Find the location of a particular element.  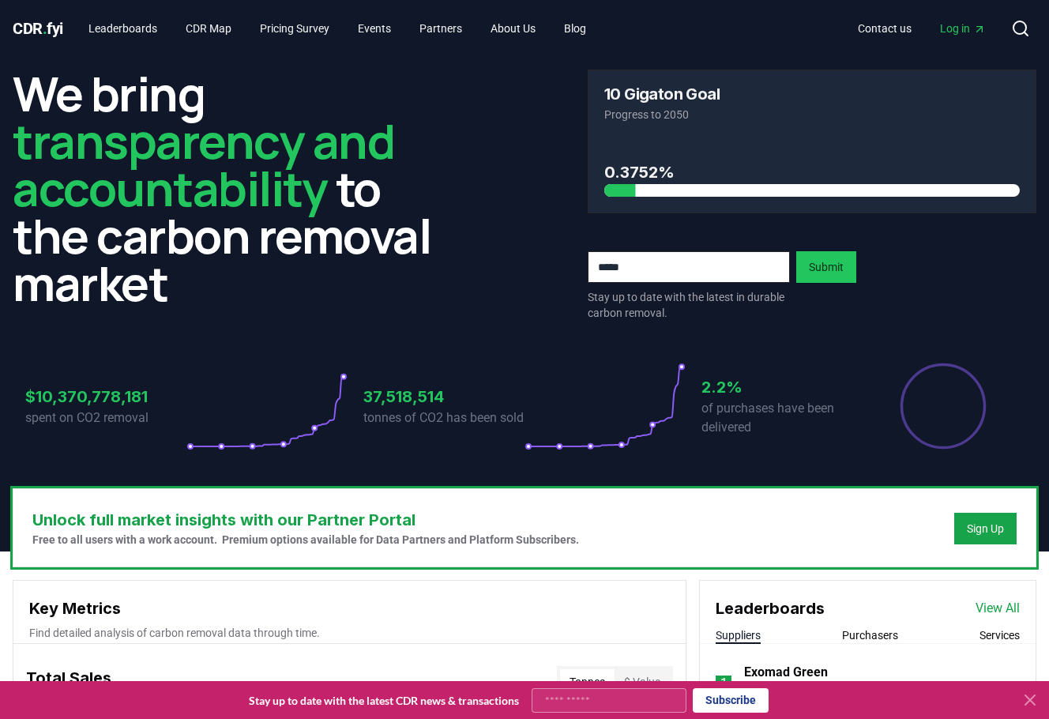

a: Leaderboards is located at coordinates (122, 28).